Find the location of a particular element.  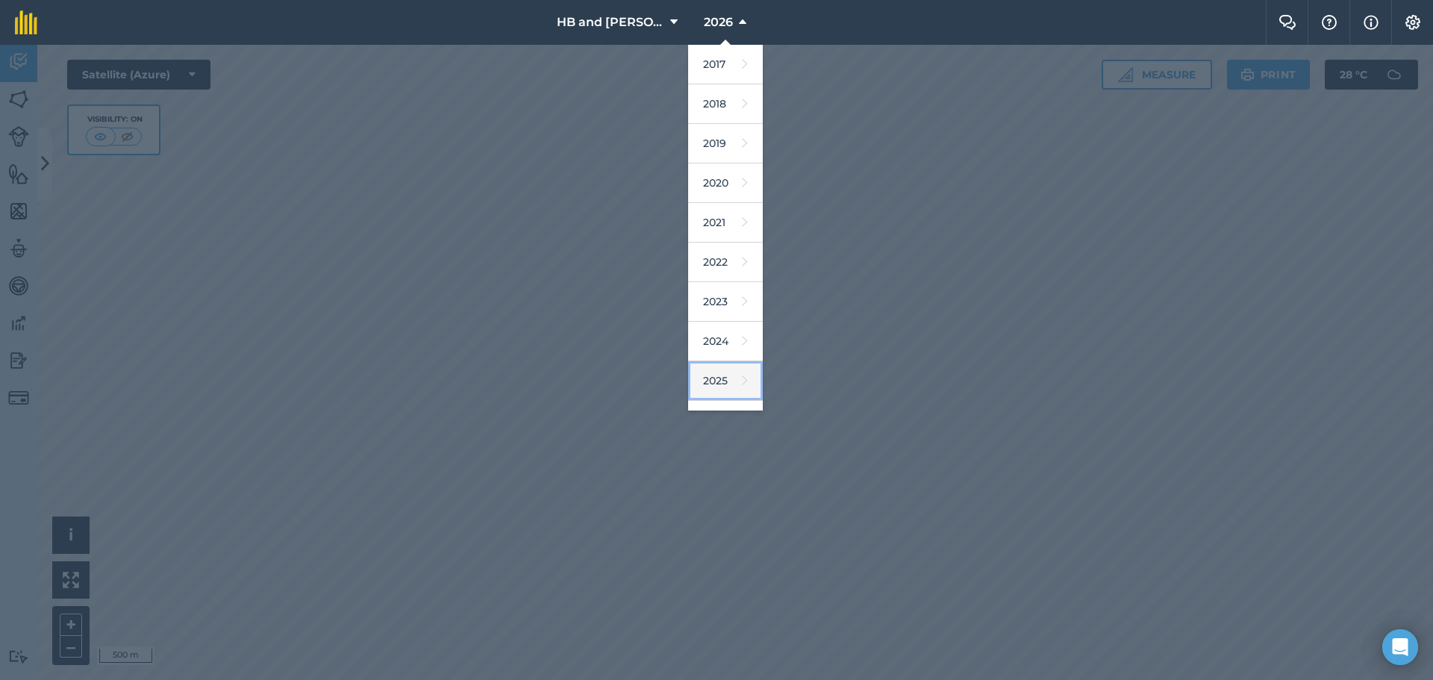

a: 2024 is located at coordinates (726, 341).